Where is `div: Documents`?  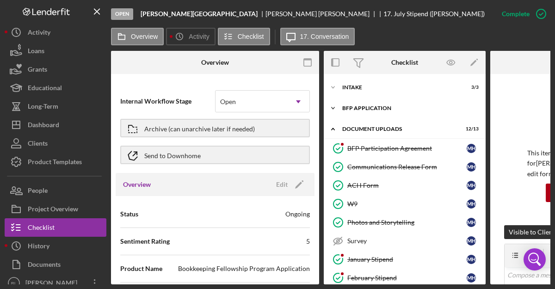 div: Documents is located at coordinates (44, 266).